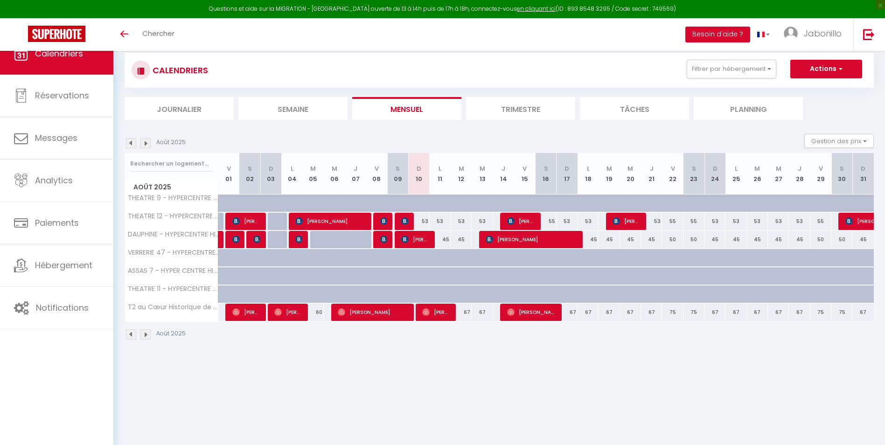 This screenshot has height=445, width=885. I want to click on th: 11, so click(440, 174).